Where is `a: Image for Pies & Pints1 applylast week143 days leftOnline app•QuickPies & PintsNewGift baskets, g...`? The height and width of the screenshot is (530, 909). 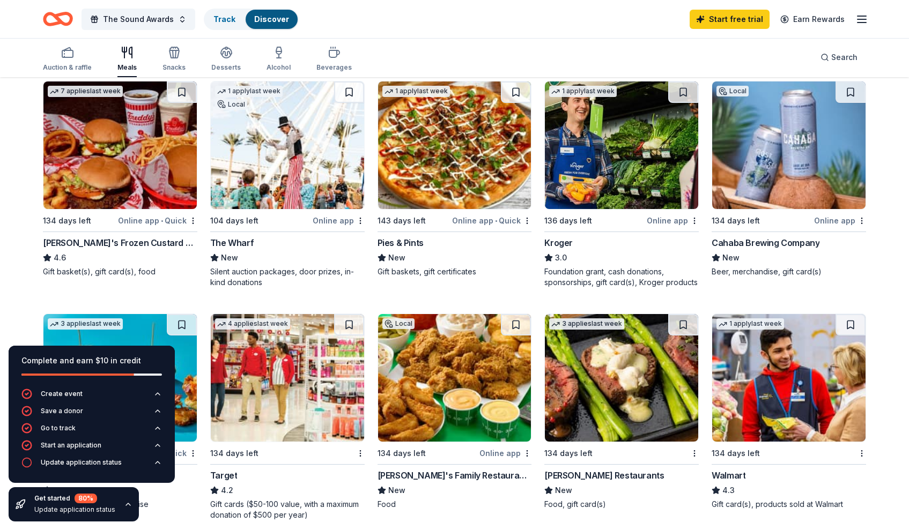
a: Image for Pies & Pints1 applylast week143 days leftOnline app•QuickPies & PintsNewGift baskets, g... is located at coordinates (455, 179).